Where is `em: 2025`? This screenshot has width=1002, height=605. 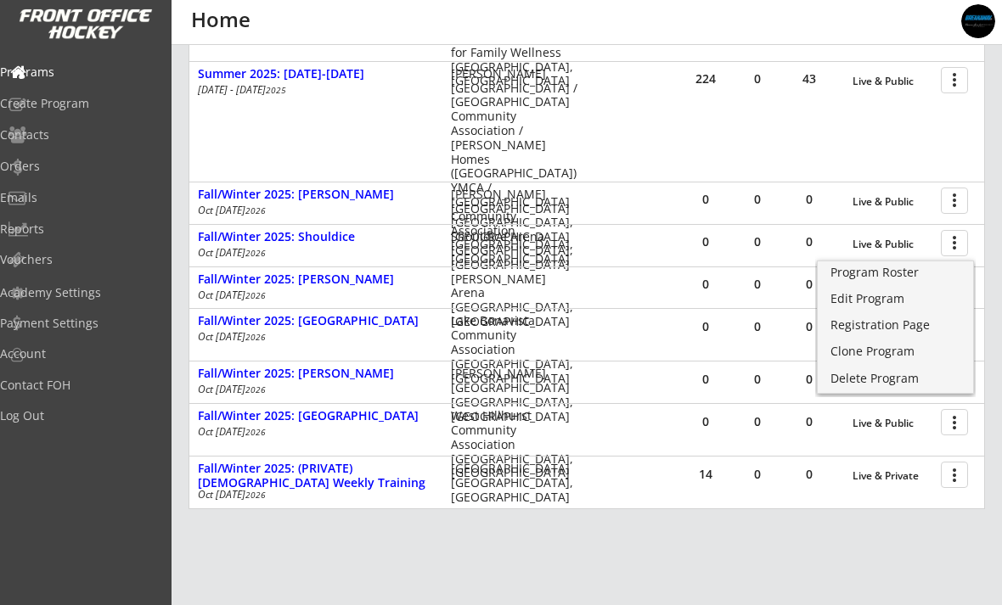
em: 2025 is located at coordinates (276, 90).